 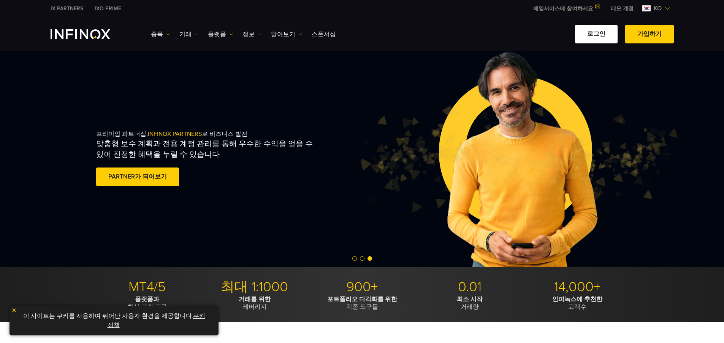 I want to click on p: 최신 거래 도구, so click(x=147, y=303).